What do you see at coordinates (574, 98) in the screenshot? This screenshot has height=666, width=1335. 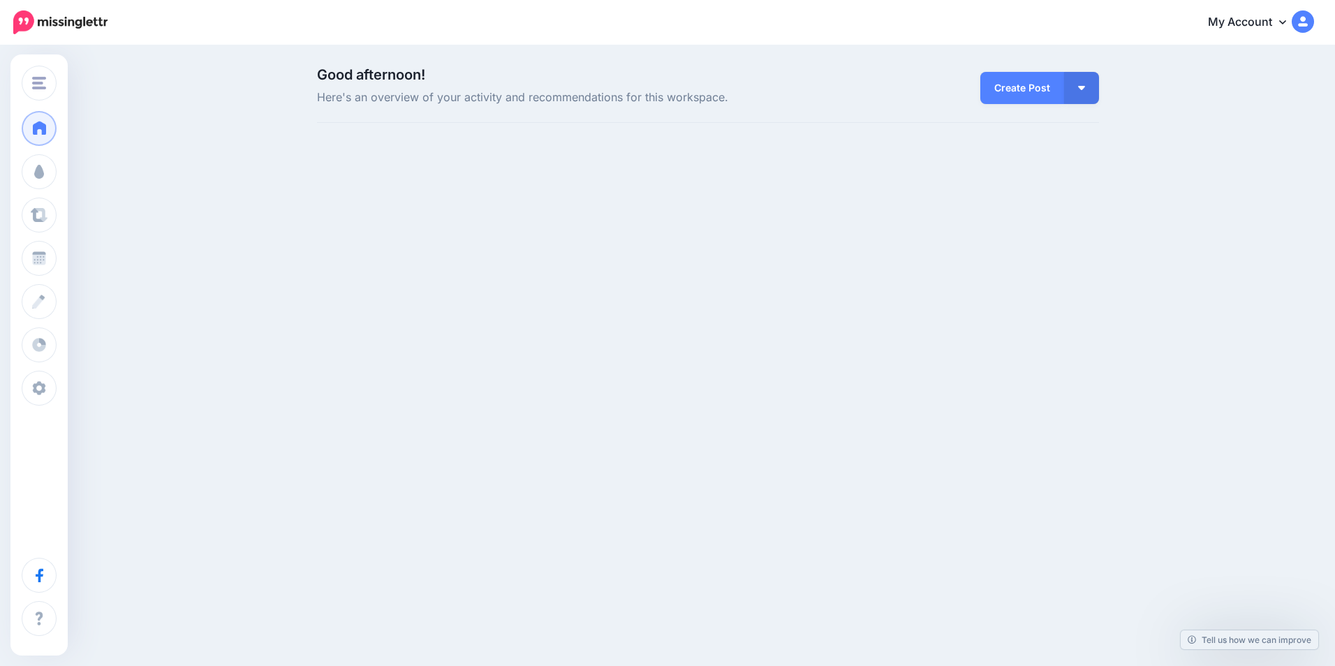 I see `span: Here's an overview of your activity and recommendations for this workspace.` at bounding box center [574, 98].